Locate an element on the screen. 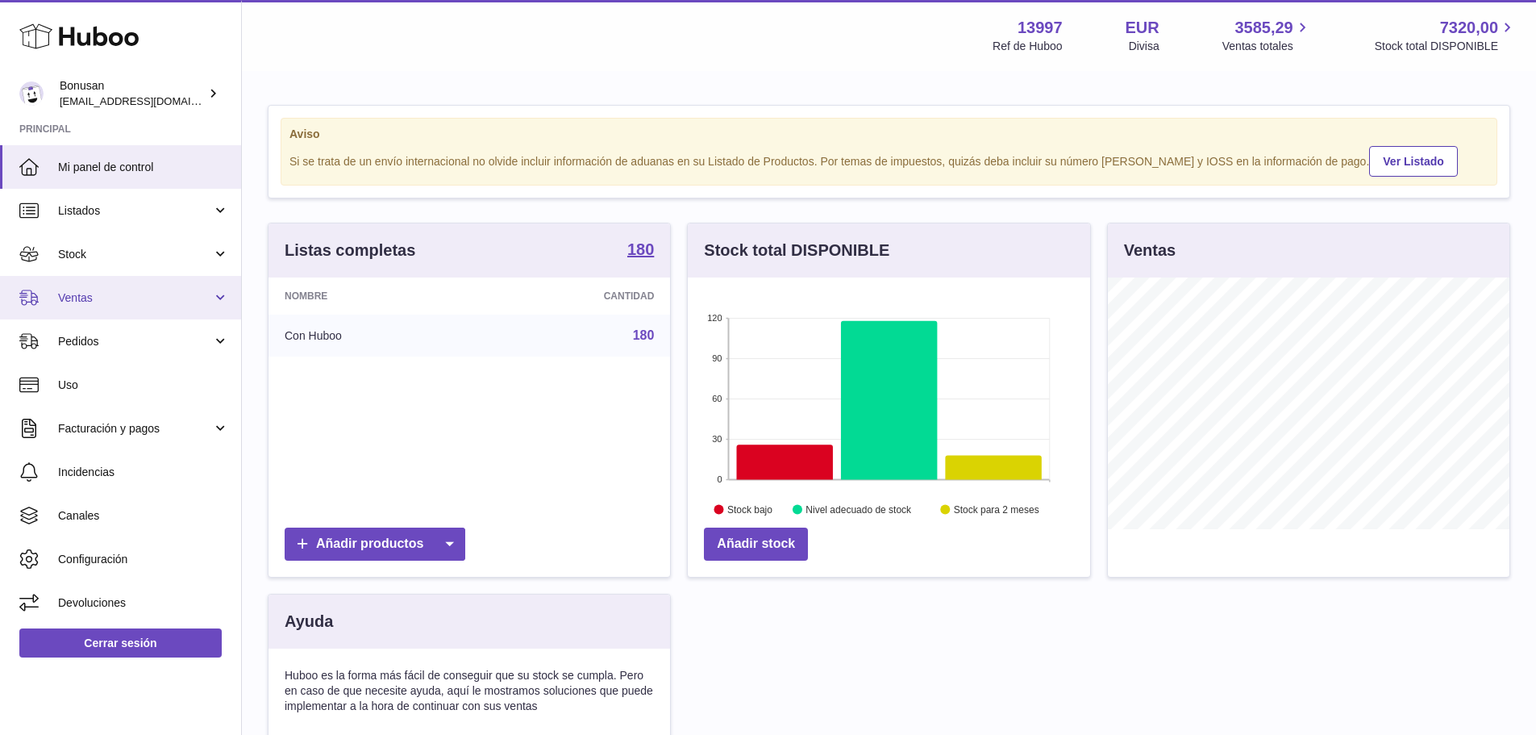 Image resolution: width=1536 pixels, height=735 pixels. h3: Ventas is located at coordinates (1150, 250).